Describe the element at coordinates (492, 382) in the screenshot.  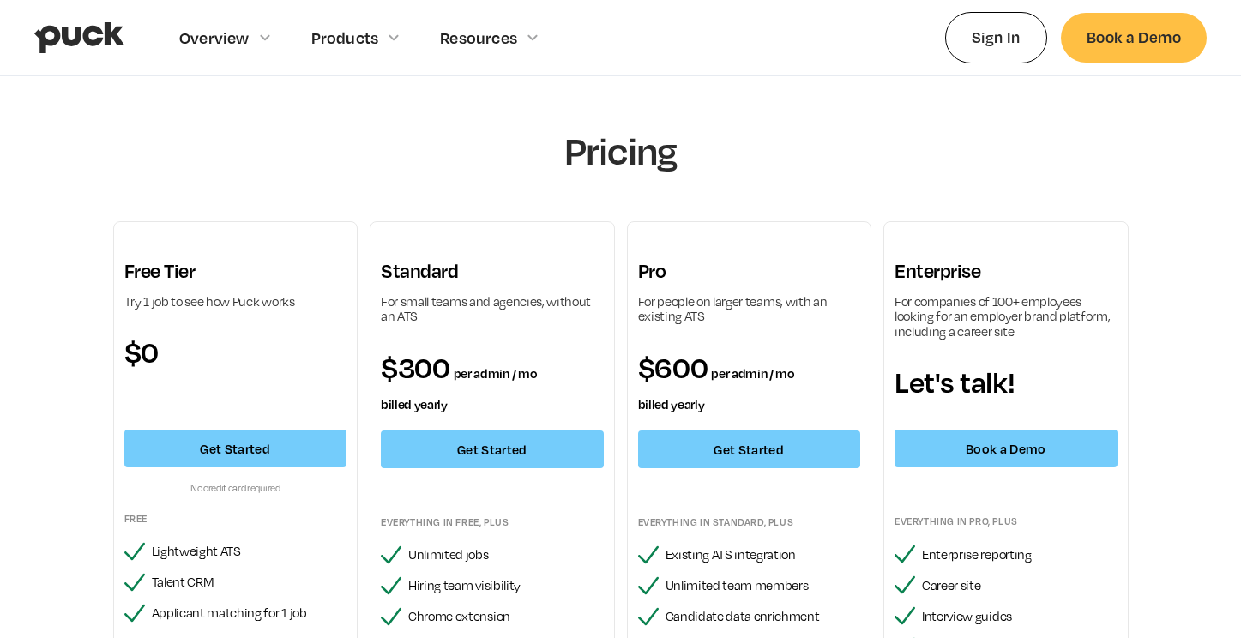
I see `div: $300` at that location.